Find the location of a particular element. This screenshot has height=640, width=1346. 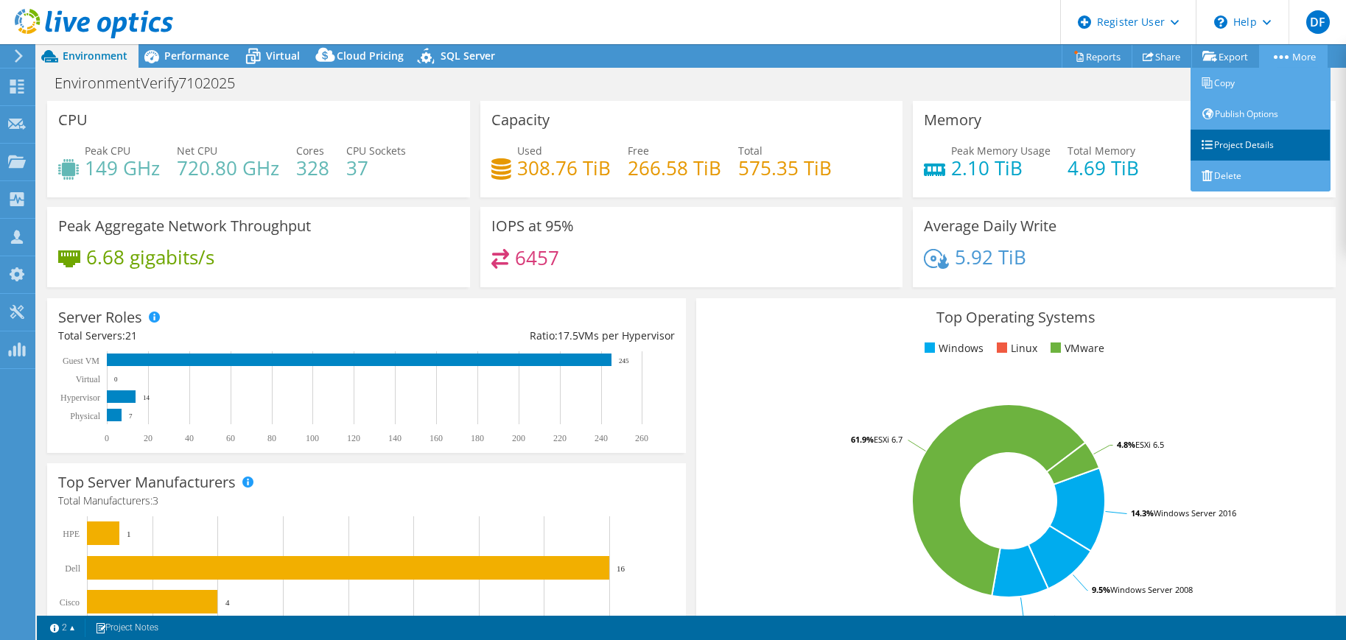

span: DF is located at coordinates (1318, 22).